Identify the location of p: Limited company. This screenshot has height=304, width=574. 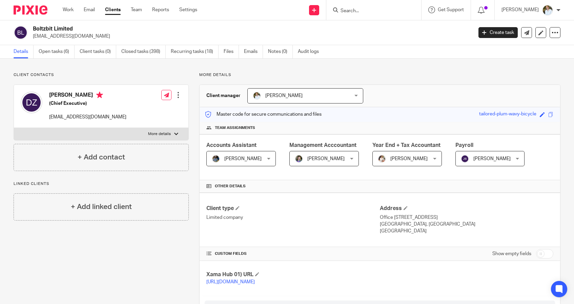
(293, 217).